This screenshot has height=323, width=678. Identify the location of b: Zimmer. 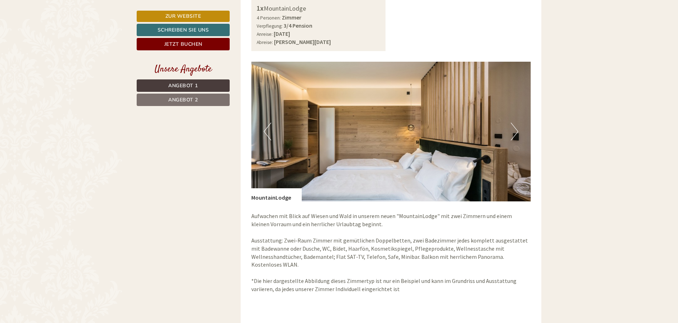
(291, 17).